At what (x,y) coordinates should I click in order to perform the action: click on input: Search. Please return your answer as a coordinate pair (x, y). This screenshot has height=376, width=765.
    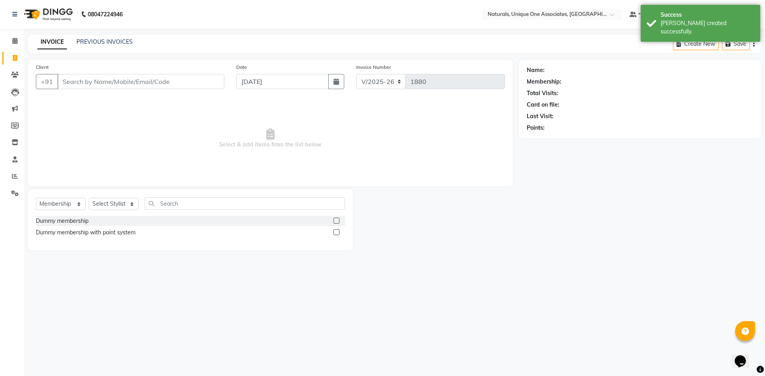
    Looking at the image, I should click on (245, 204).